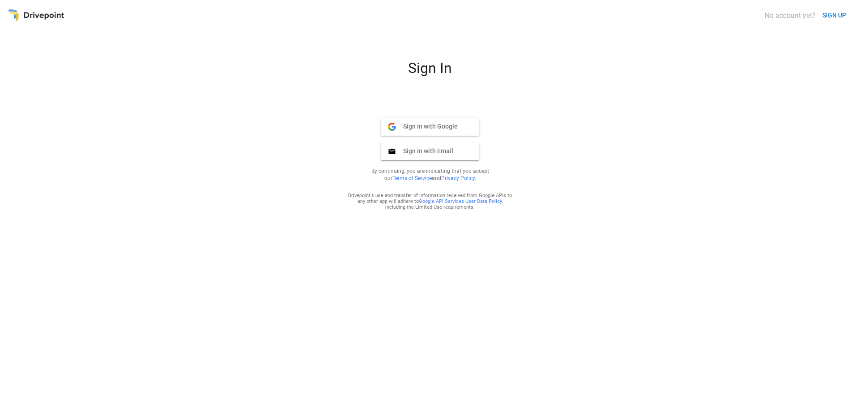  I want to click on div: Drivepoint's use and transfer of information received from Google APIs to any other app will adhe..., so click(430, 201).